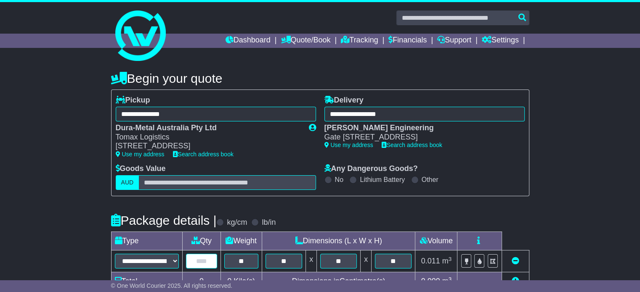 The width and height of the screenshot is (640, 292). What do you see at coordinates (201, 282) in the screenshot?
I see `td: 0` at bounding box center [201, 282].